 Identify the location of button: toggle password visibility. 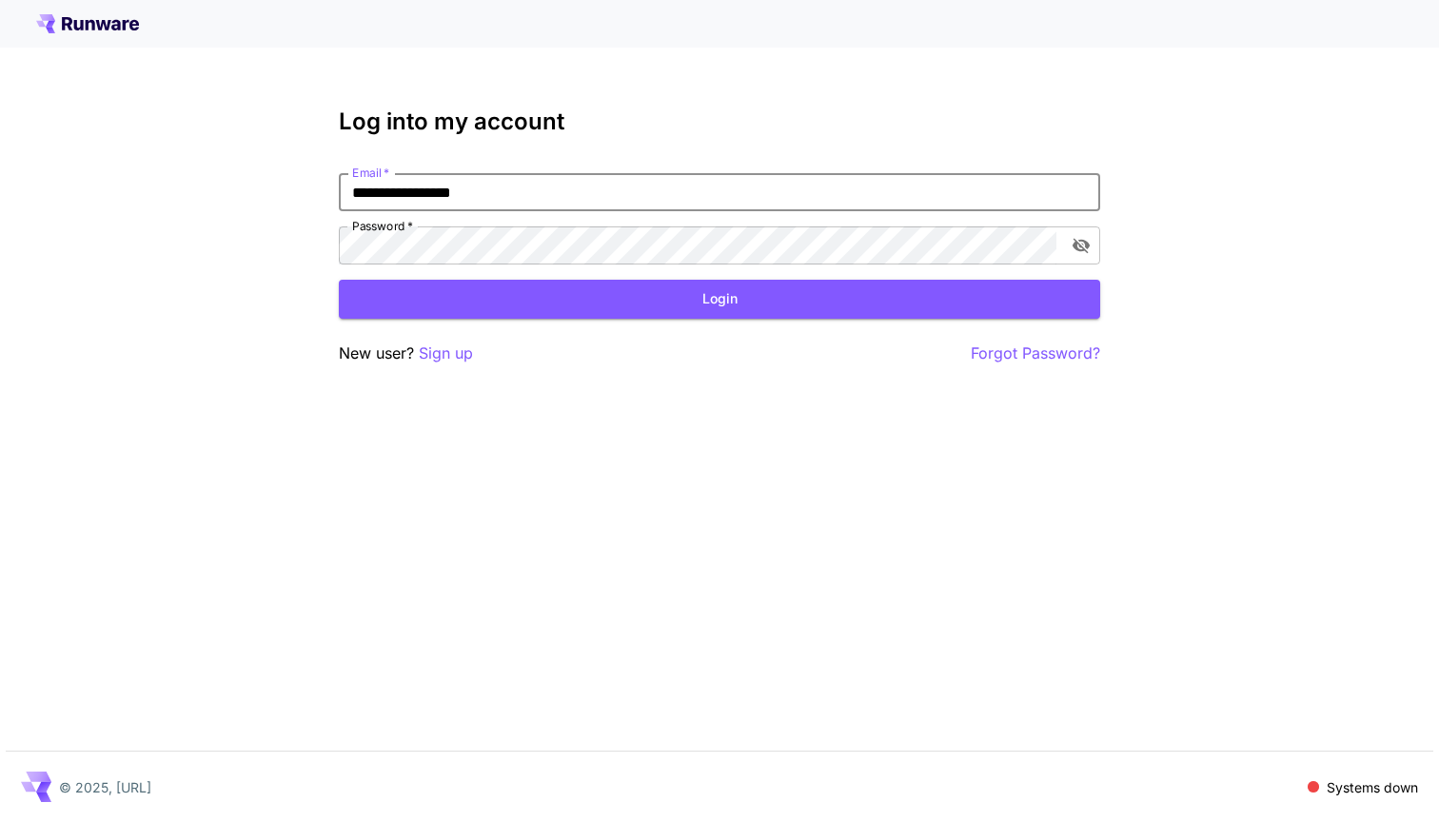
(1081, 245).